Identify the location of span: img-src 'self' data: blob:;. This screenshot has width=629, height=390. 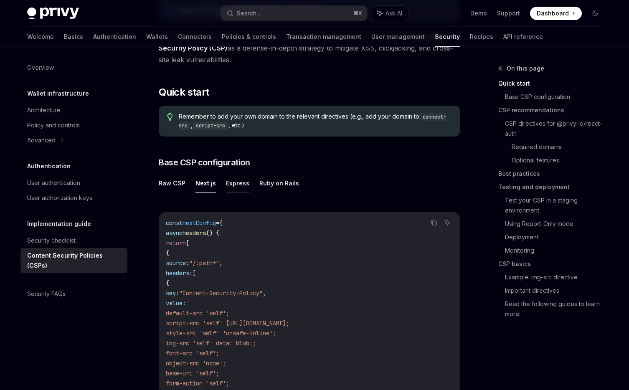
(211, 343).